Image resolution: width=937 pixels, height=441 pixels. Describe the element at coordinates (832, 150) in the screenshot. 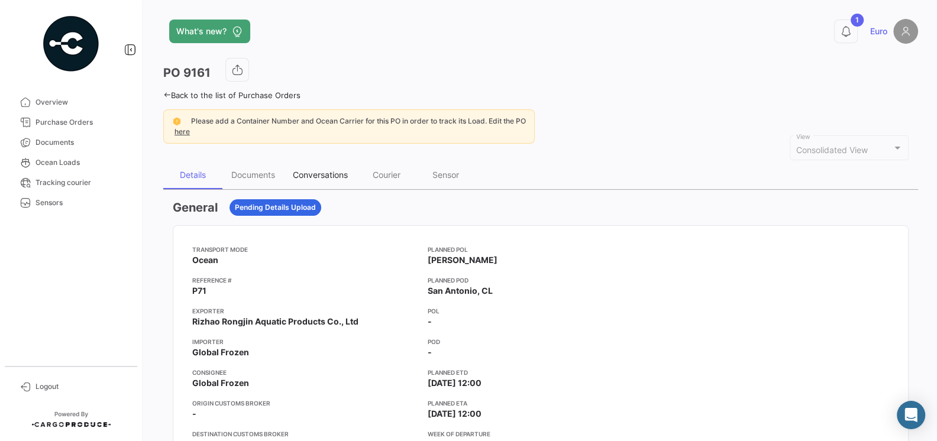

I see `span: Consolidated View` at that location.